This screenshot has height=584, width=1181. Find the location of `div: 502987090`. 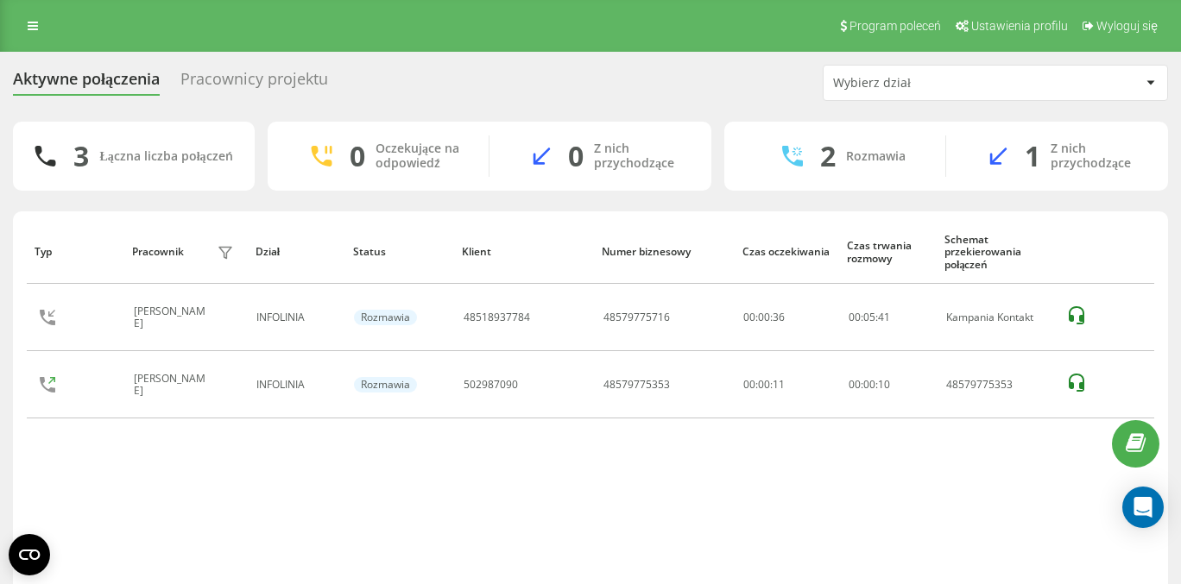

div: 502987090 is located at coordinates (490, 385).